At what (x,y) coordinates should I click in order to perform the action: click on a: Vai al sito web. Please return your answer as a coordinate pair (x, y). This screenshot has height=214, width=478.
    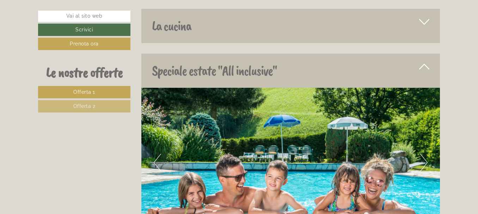
    Looking at the image, I should click on (84, 16).